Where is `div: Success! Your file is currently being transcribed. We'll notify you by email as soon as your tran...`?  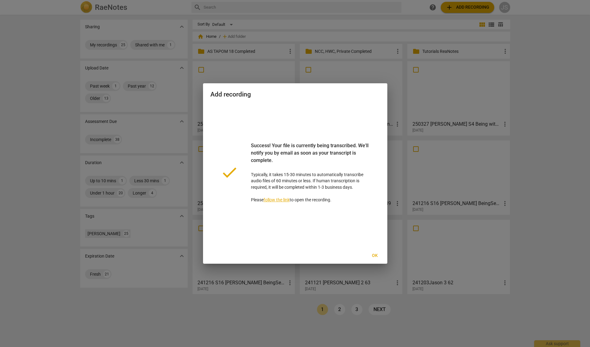 div: Success! Your file is currently being transcribed. We'll notify you by email as soon as your tran... is located at coordinates (310, 157).